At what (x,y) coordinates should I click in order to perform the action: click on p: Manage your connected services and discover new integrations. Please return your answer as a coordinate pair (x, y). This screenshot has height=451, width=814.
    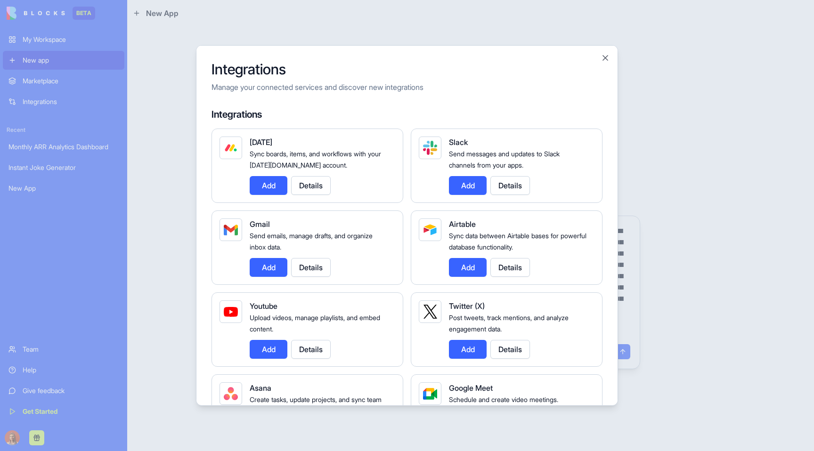
    Looking at the image, I should click on (407, 87).